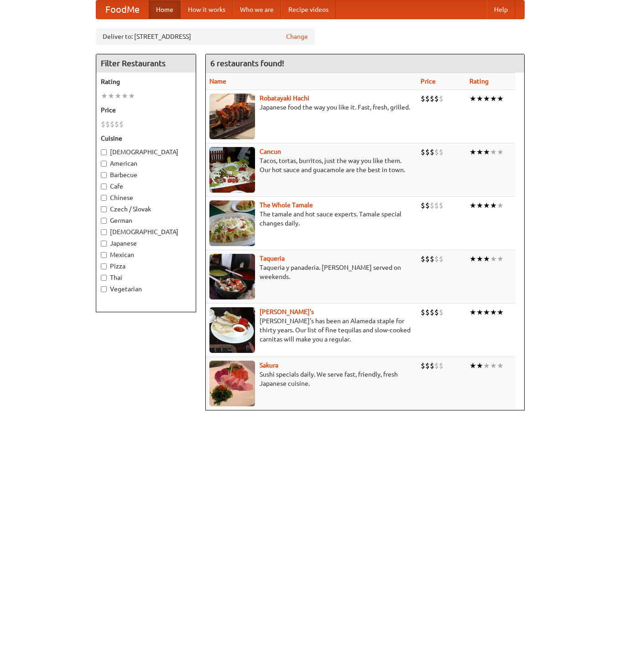  I want to click on a: Price, so click(428, 81).